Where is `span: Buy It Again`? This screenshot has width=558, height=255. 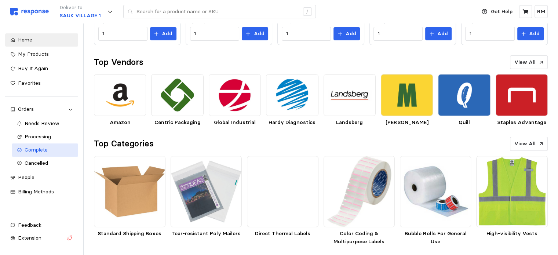 span: Buy It Again is located at coordinates (33, 68).